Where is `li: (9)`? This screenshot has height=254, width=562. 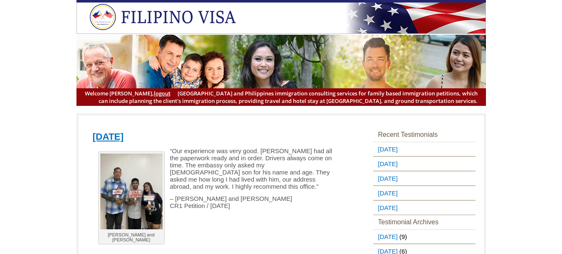
li: (9) is located at coordinates (424, 236).